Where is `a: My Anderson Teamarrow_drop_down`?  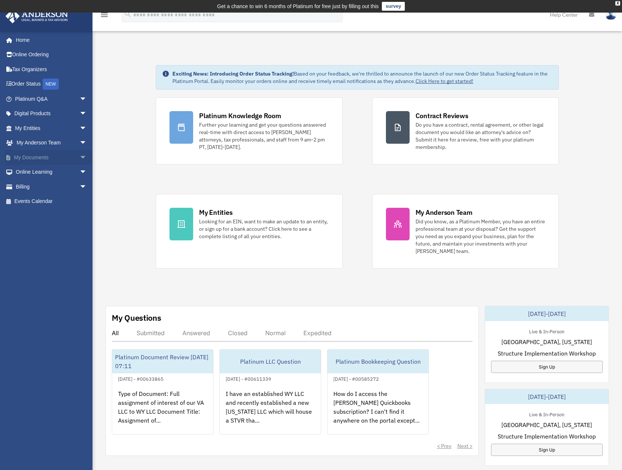 a: My Anderson Teamarrow_drop_down is located at coordinates (51, 143).